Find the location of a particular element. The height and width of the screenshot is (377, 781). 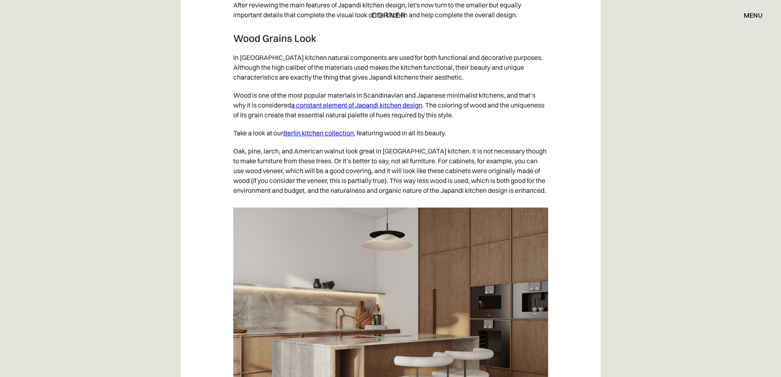

a: Berlin kitchen collection is located at coordinates (318, 133).